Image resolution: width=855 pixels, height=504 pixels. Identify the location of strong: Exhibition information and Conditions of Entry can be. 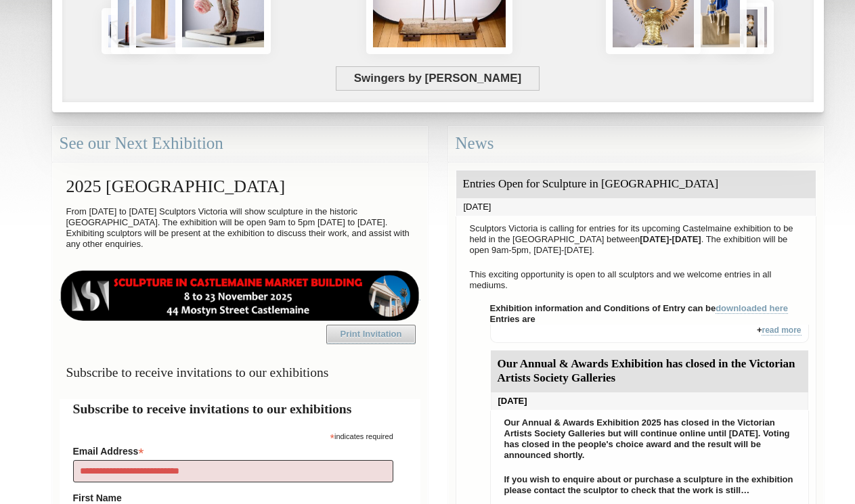
(639, 309).